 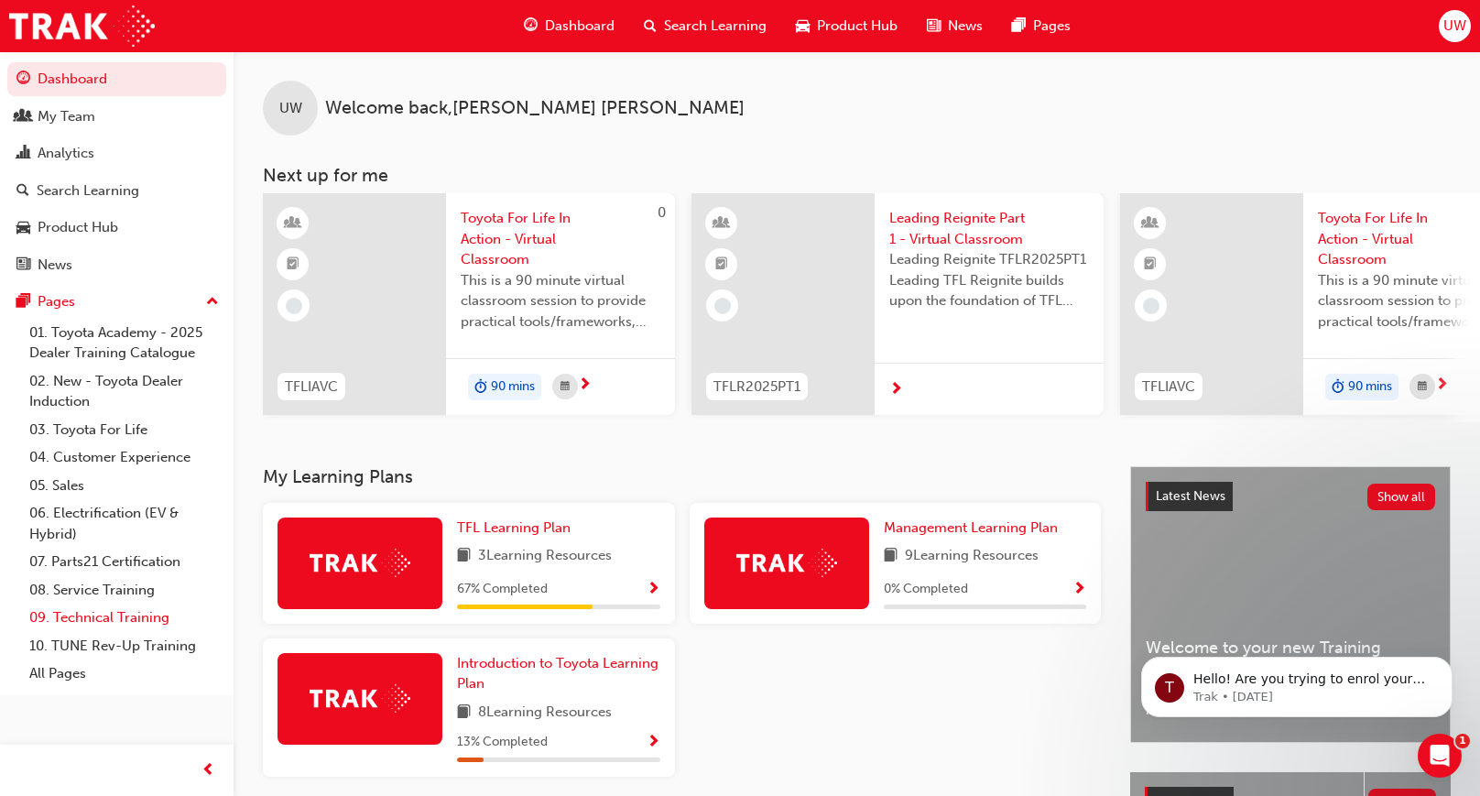 What do you see at coordinates (965, 26) in the screenshot?
I see `span: News` at bounding box center [965, 26].